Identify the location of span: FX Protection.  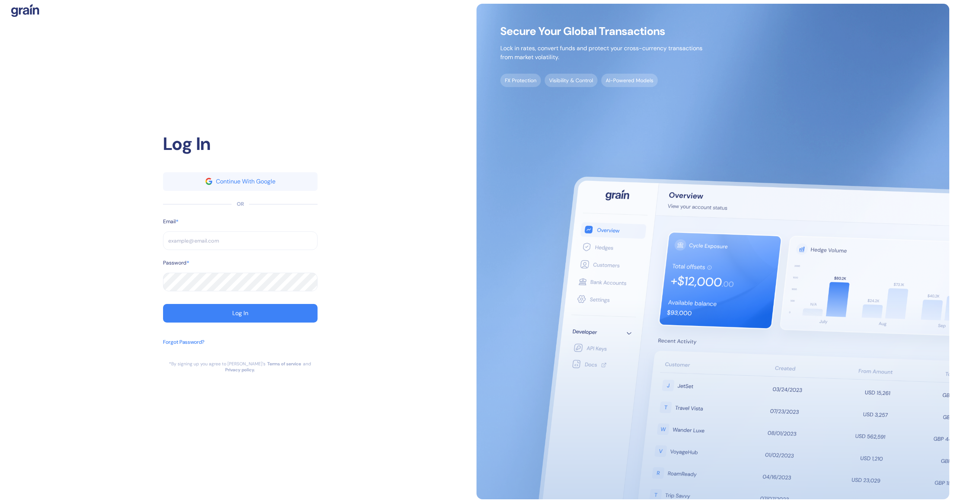
(520, 80).